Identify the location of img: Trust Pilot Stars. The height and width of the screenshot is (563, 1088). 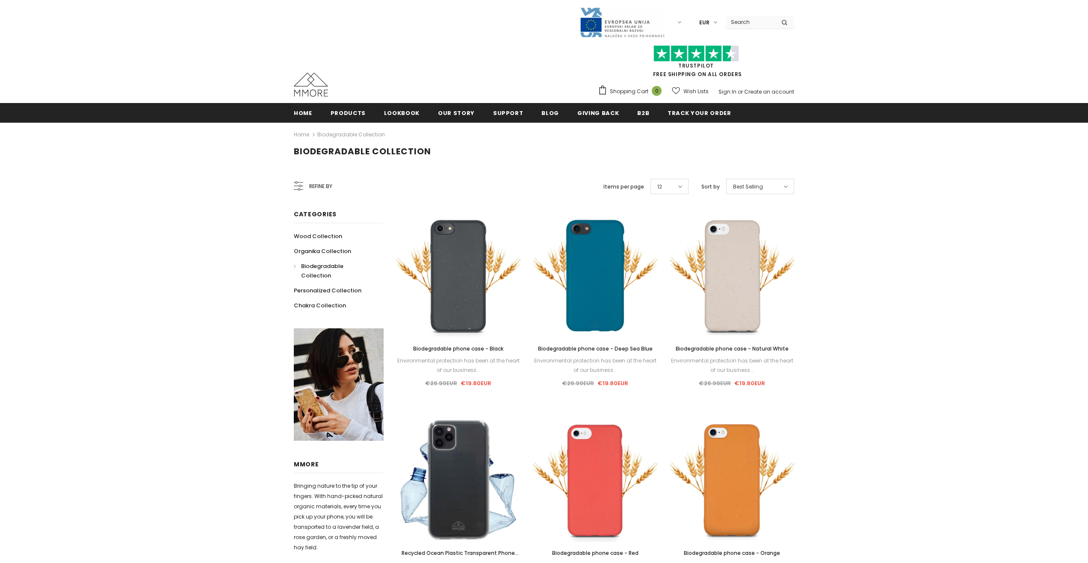
(696, 53).